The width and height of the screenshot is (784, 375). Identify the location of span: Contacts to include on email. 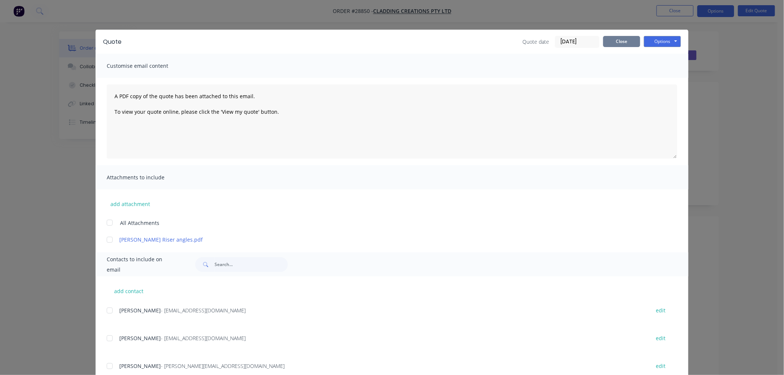
(141, 264).